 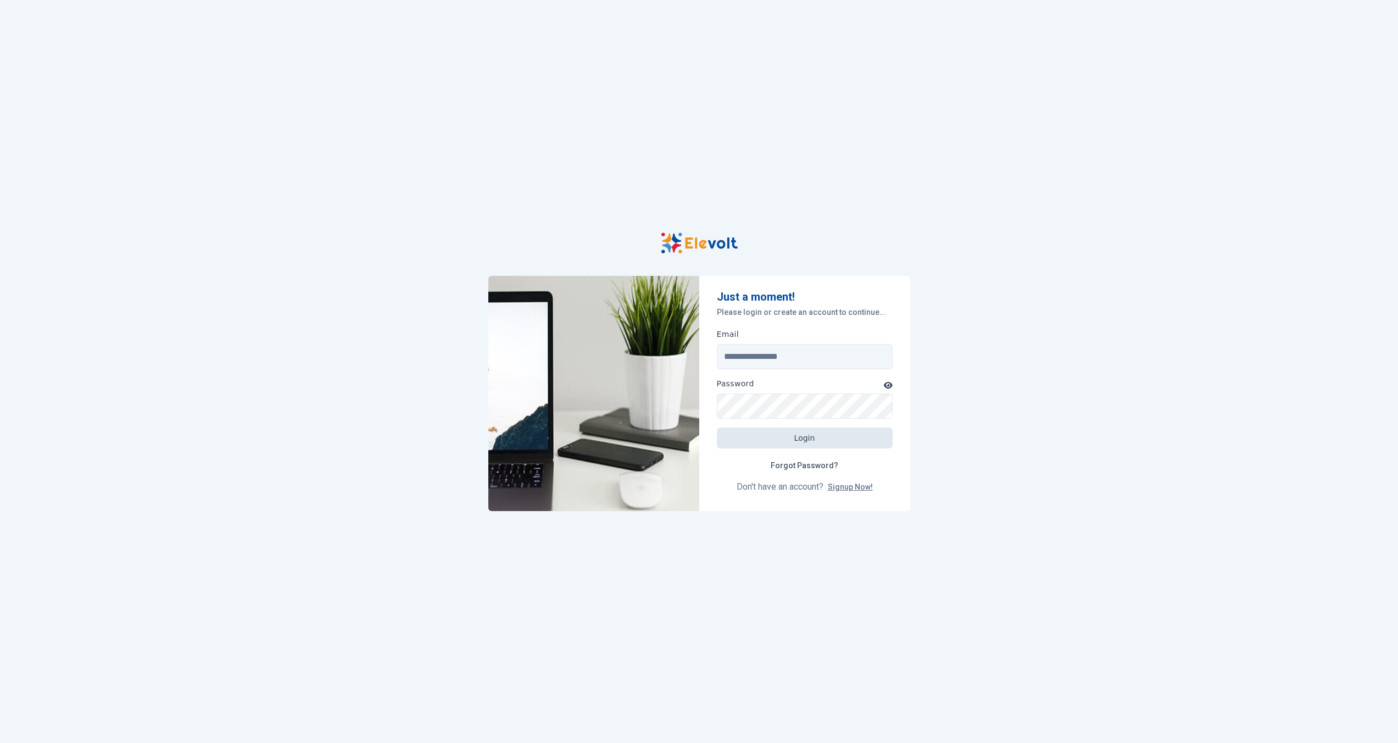 What do you see at coordinates (728, 334) in the screenshot?
I see `label: Email` at bounding box center [728, 334].